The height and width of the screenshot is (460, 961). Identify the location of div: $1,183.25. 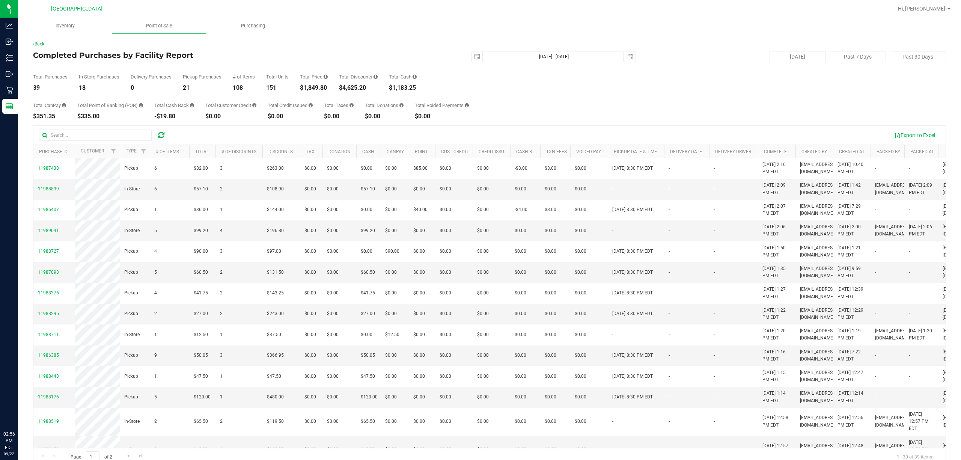
(403, 88).